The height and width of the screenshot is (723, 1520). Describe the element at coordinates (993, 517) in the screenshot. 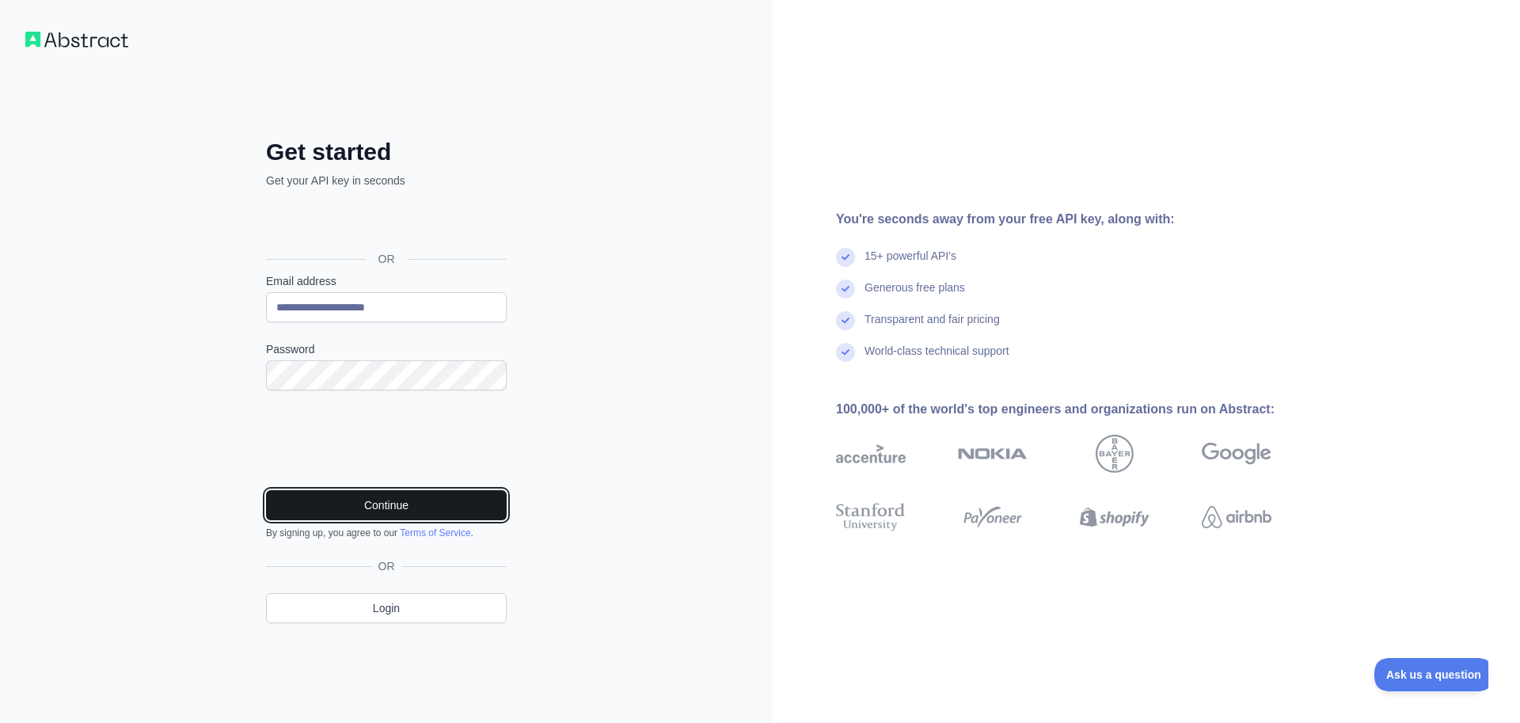

I see `img: payoneer` at that location.